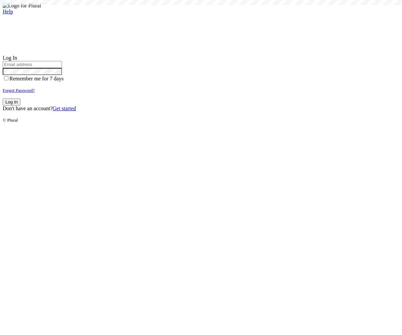 Image resolution: width=402 pixels, height=335 pixels. Describe the element at coordinates (19, 90) in the screenshot. I see `small: Forgot Password?` at that location.